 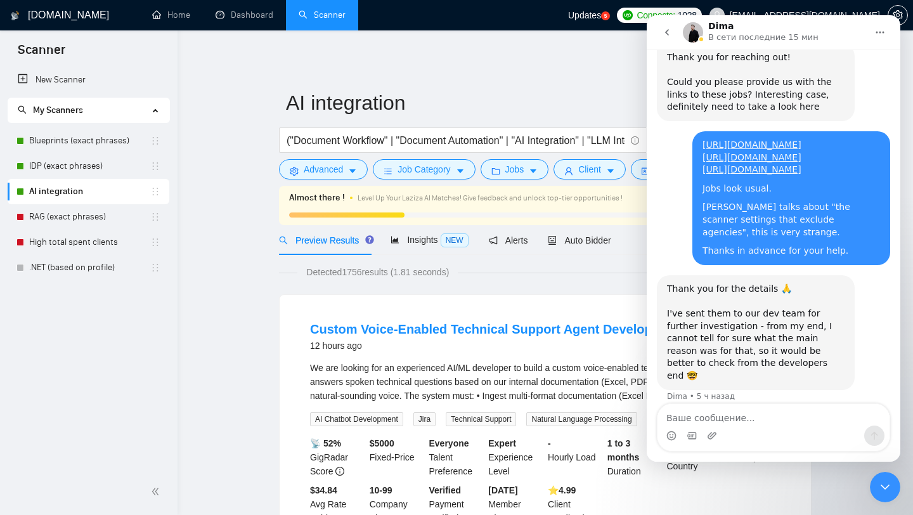 I want to click on div: Duration, so click(x=634, y=457).